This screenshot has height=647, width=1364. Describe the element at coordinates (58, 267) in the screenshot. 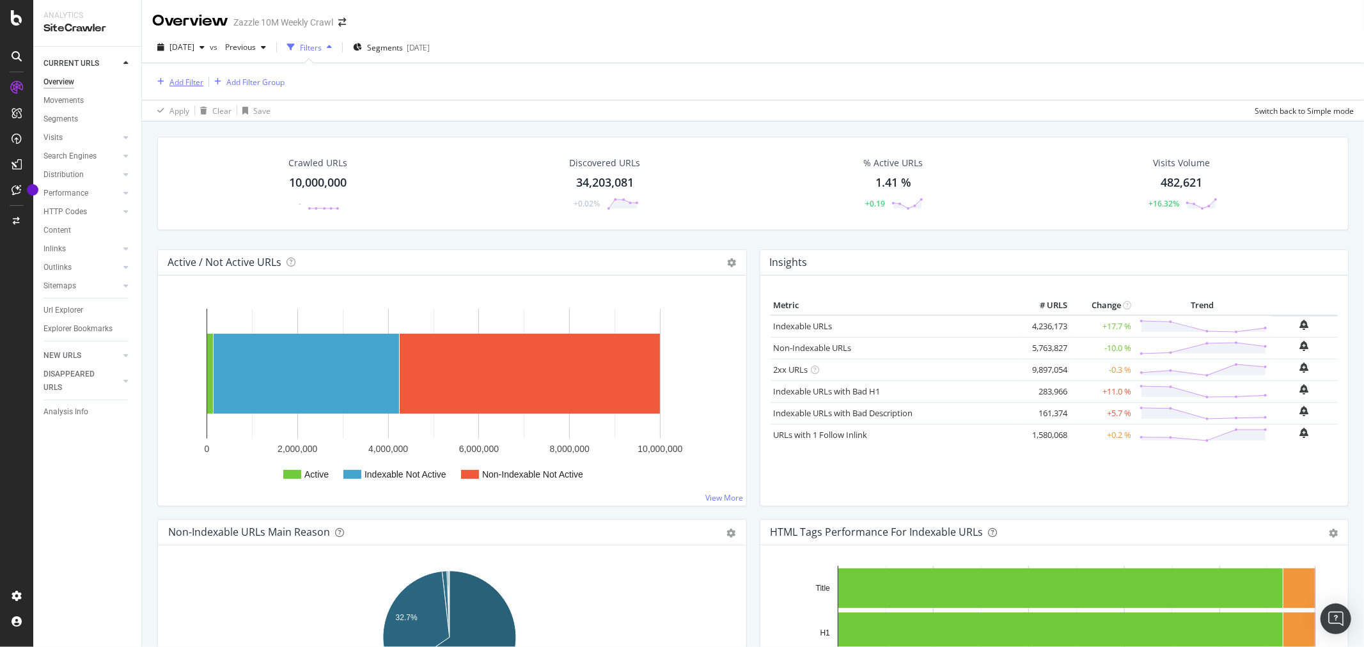

I see `div: Outlinks` at that location.